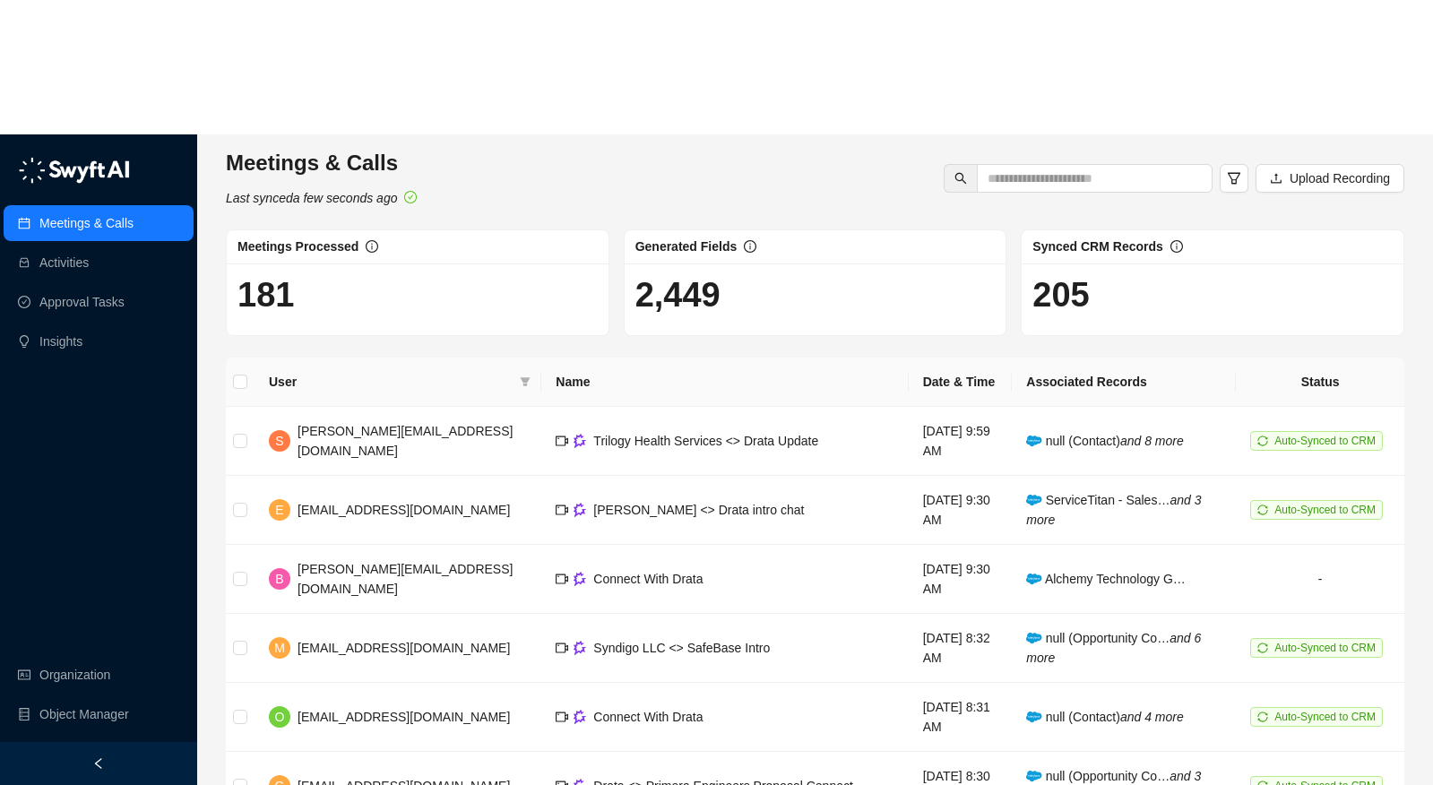 This screenshot has width=1433, height=785. I want to click on a: Insights, so click(61, 342).